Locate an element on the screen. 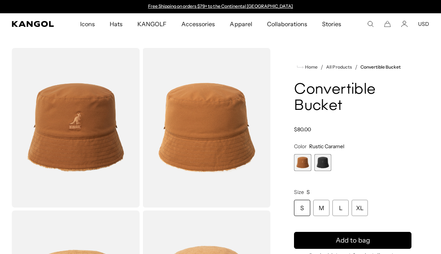 The width and height of the screenshot is (441, 254). span: Rustic Caramel is located at coordinates (326, 147).